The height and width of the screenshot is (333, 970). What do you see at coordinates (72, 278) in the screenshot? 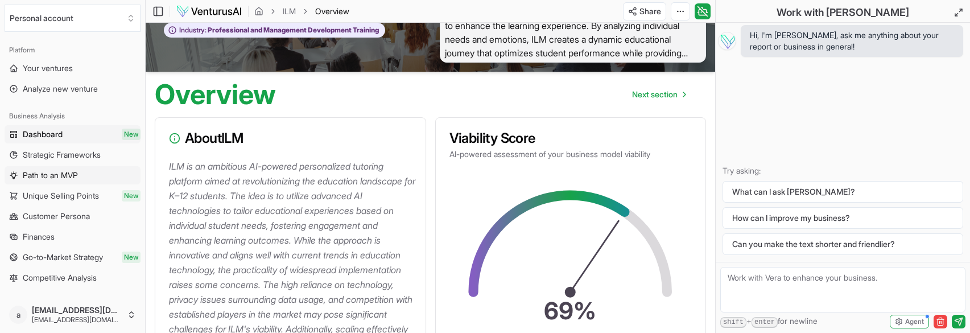
I see `a: Competitive Analysis` at bounding box center [72, 278].